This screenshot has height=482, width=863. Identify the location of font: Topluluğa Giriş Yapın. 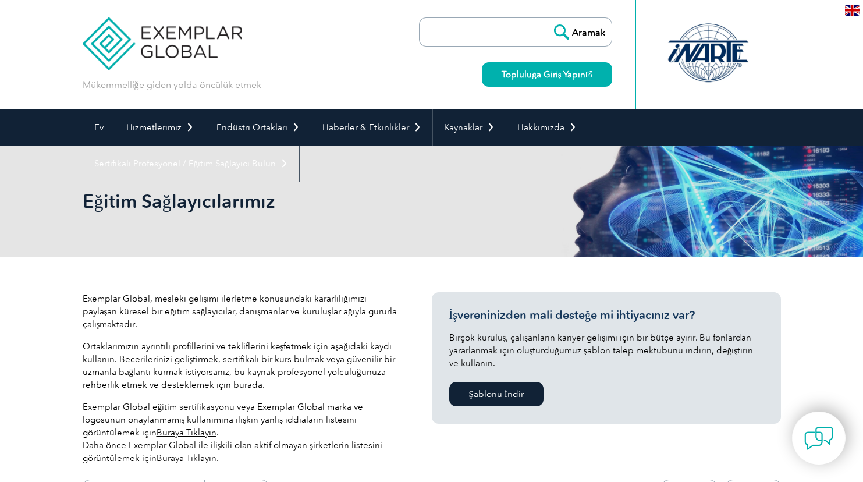
(544, 74).